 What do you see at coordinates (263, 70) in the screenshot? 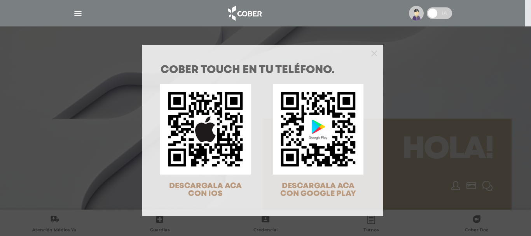
I see `h1: COBER TOUCH en tu teléfono.` at bounding box center [263, 70].